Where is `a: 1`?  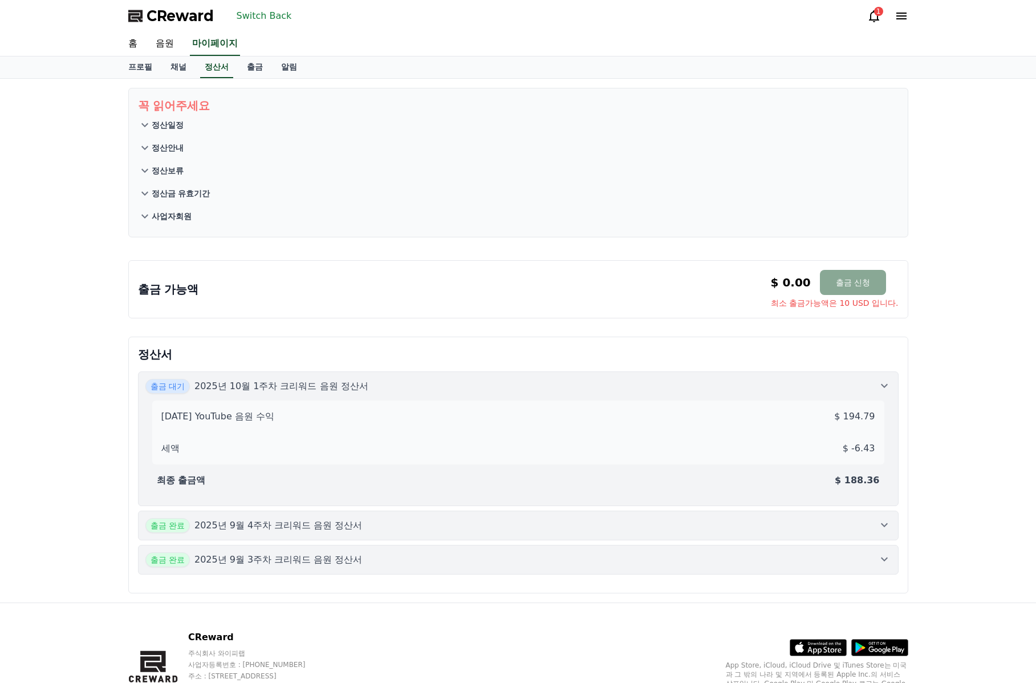
a: 1 is located at coordinates (874, 16).